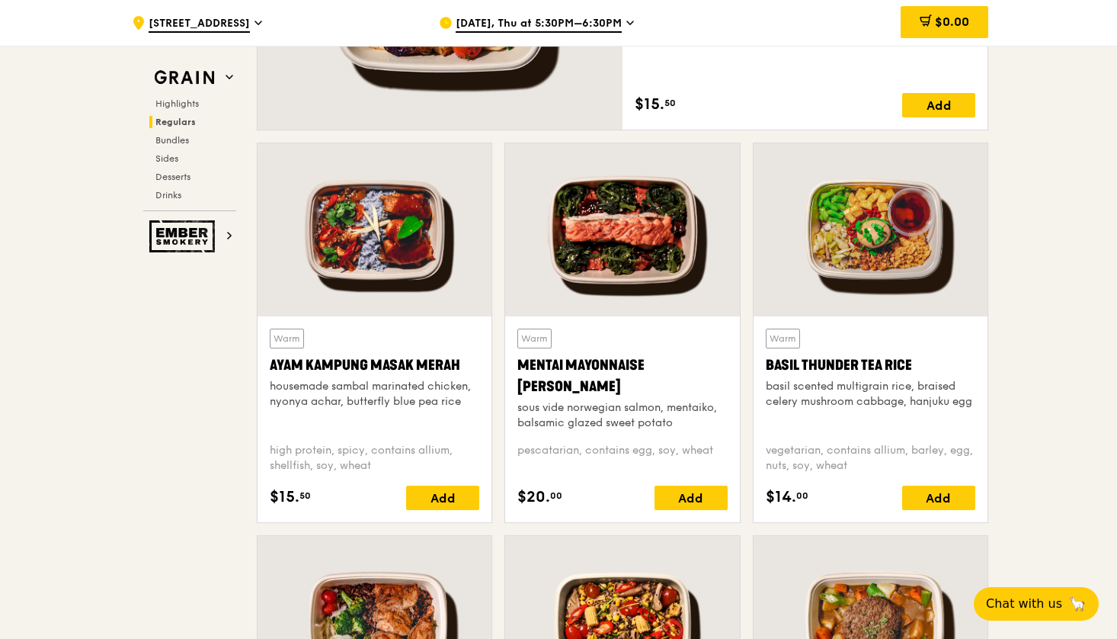  What do you see at coordinates (172, 140) in the screenshot?
I see `span: Bundles` at bounding box center [172, 140].